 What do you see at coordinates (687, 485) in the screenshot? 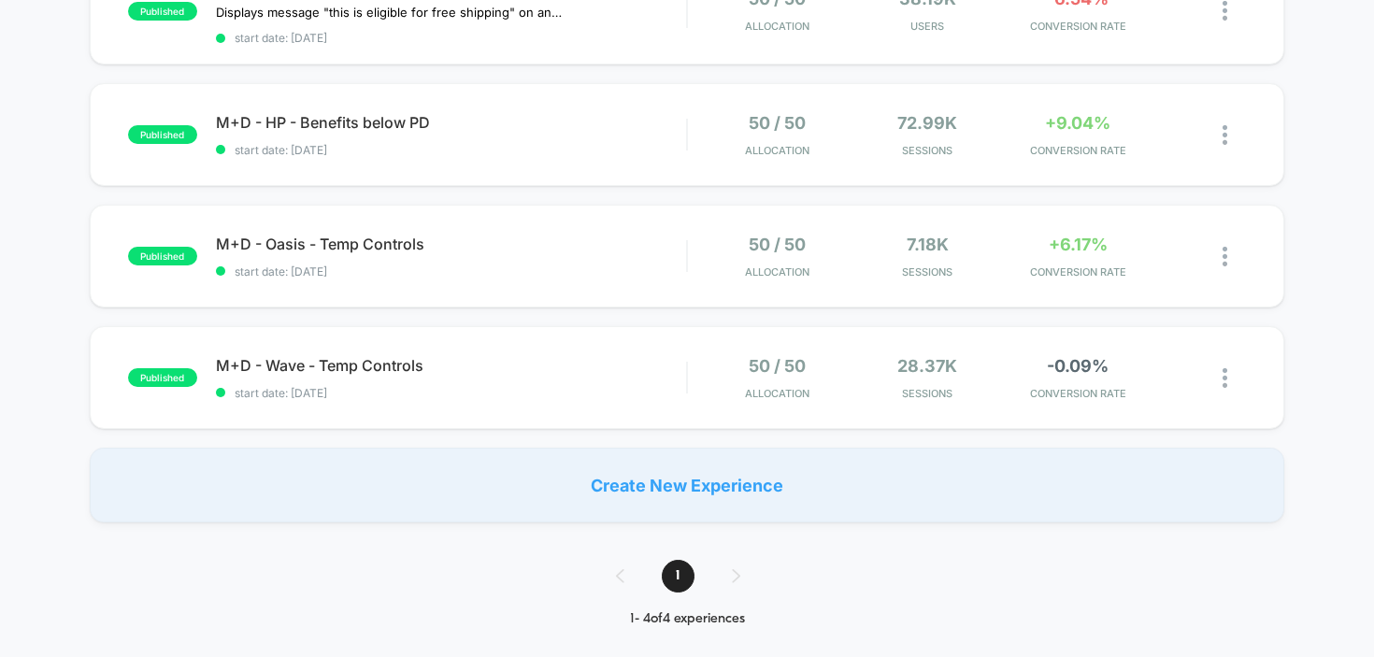
I see `div: Create New Experience` at bounding box center [687, 485].